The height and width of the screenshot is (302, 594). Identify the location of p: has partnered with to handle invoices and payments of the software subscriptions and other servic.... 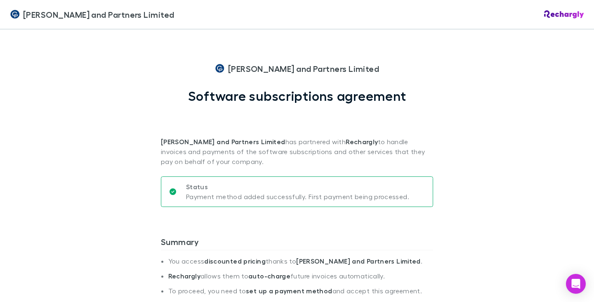
(297, 135).